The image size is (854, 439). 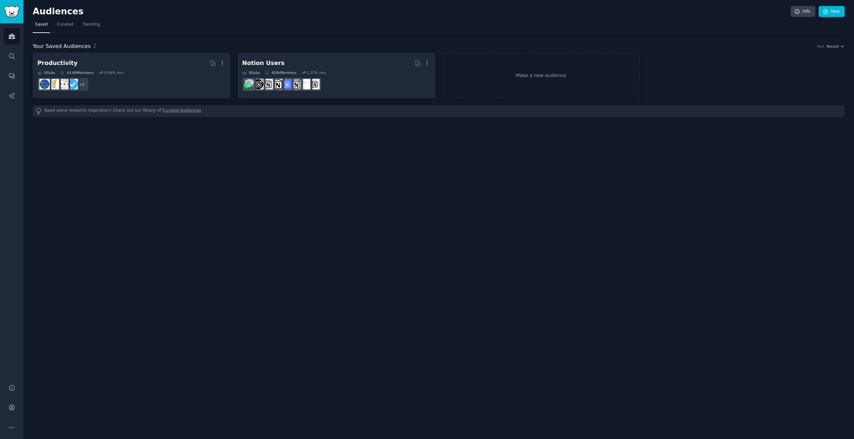 I want to click on a: Trending, so click(x=91, y=26).